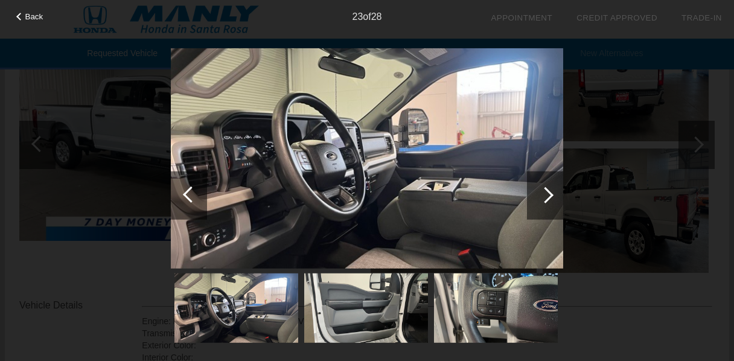 The width and height of the screenshot is (734, 361). Describe the element at coordinates (702, 18) in the screenshot. I see `a: Trade-In` at that location.